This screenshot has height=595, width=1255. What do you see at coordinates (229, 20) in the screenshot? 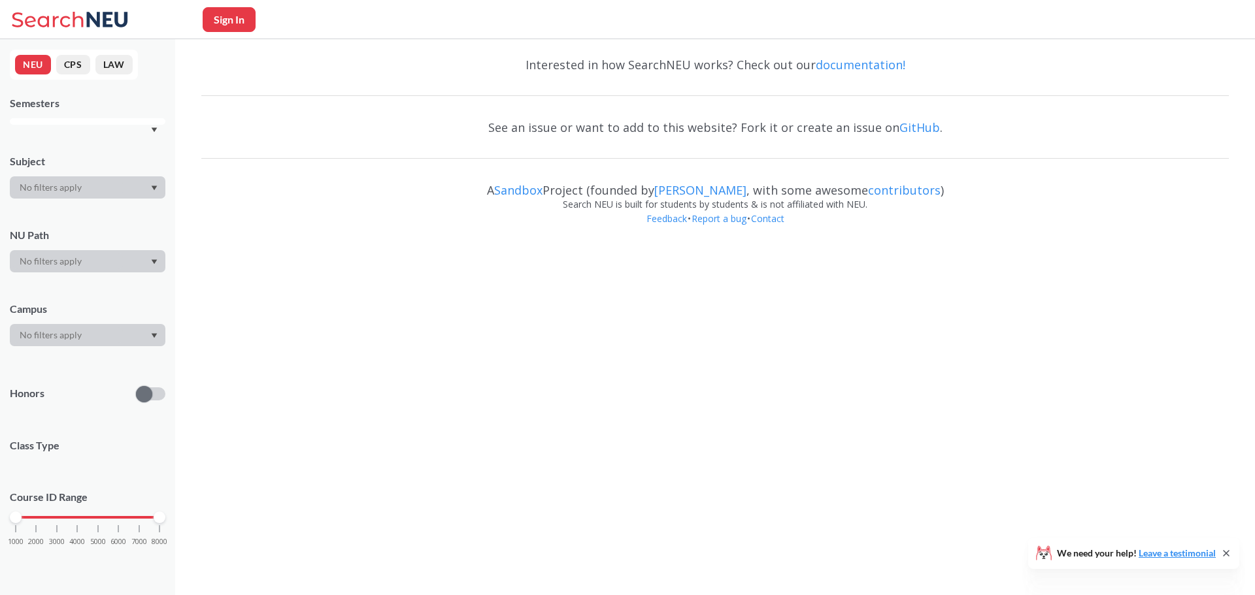
I see `button: Sign In` at bounding box center [229, 20].